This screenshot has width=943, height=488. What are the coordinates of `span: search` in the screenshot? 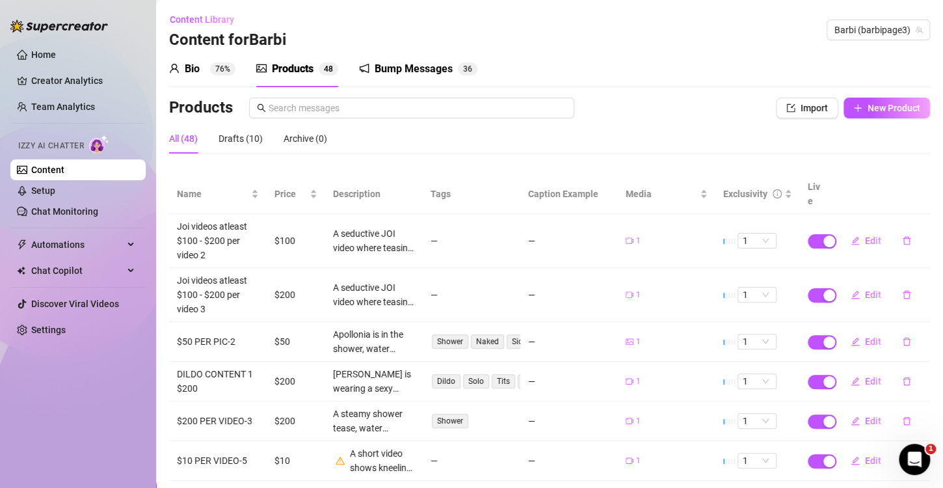 It's located at (261, 108).